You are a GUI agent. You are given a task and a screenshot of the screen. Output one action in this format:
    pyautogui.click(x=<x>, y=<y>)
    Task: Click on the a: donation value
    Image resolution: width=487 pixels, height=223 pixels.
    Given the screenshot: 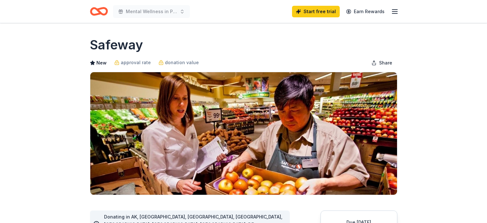 What is the action you would take?
    pyautogui.click(x=179, y=62)
    